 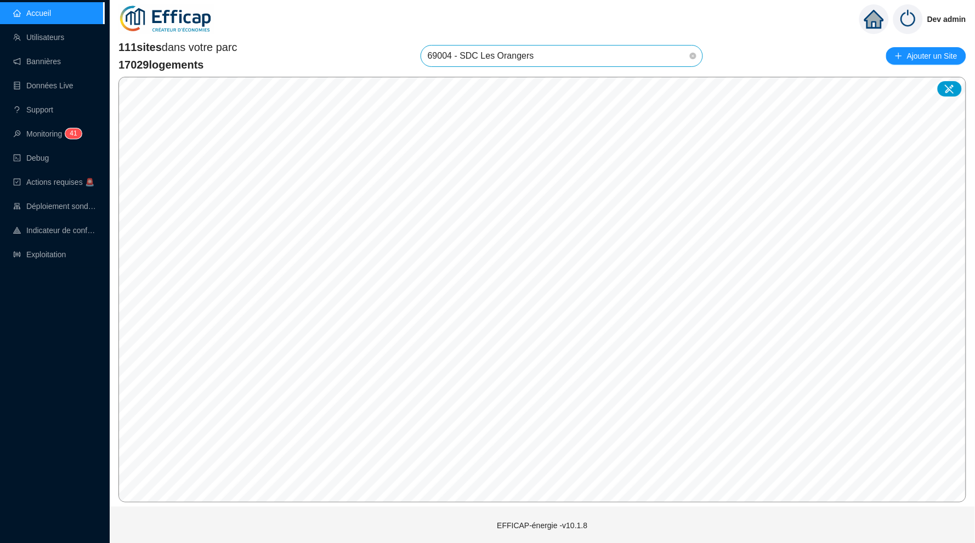 What do you see at coordinates (73, 133) in the screenshot?
I see `sup: 41` at bounding box center [73, 133].